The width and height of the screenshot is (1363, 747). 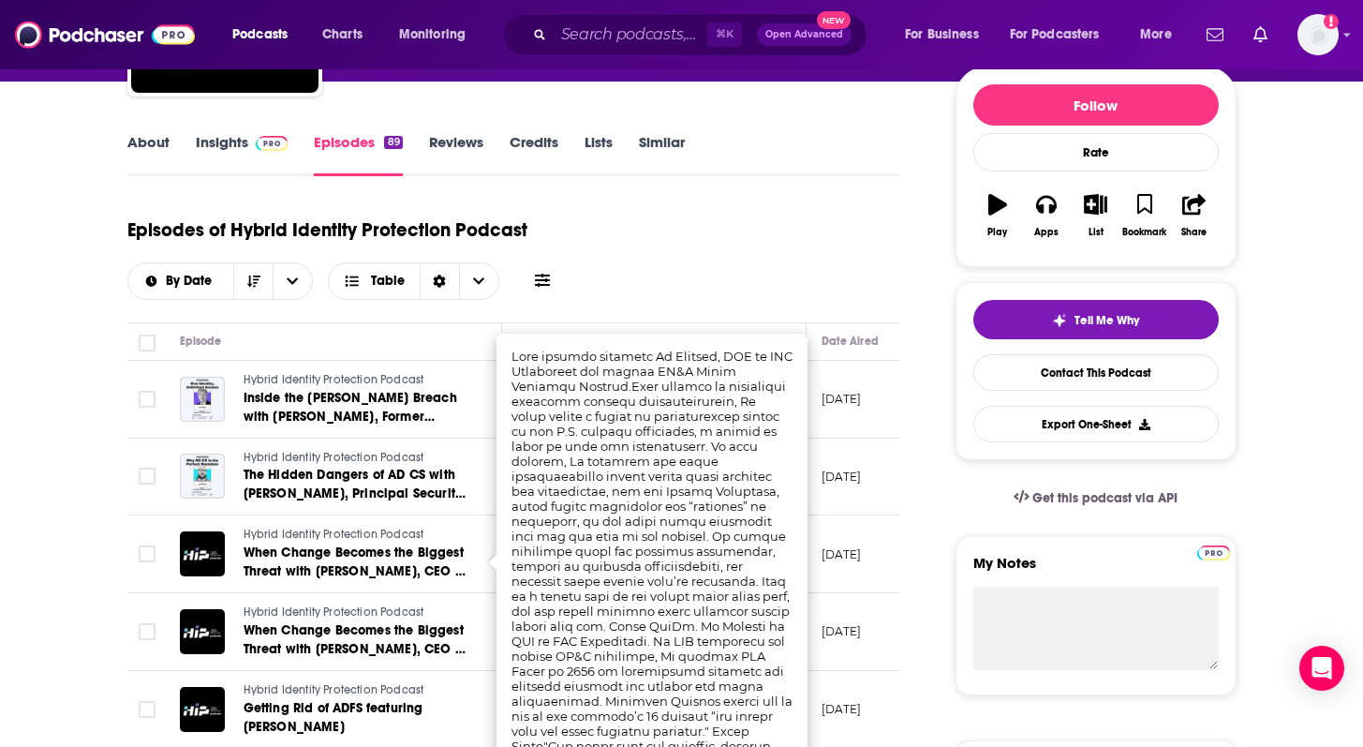 I want to click on span: Tell Me Why, so click(x=1107, y=320).